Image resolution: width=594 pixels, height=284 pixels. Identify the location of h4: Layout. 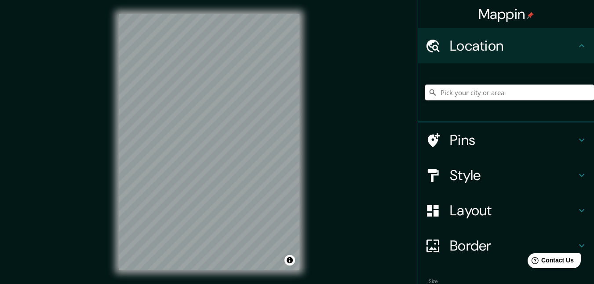
(513, 210).